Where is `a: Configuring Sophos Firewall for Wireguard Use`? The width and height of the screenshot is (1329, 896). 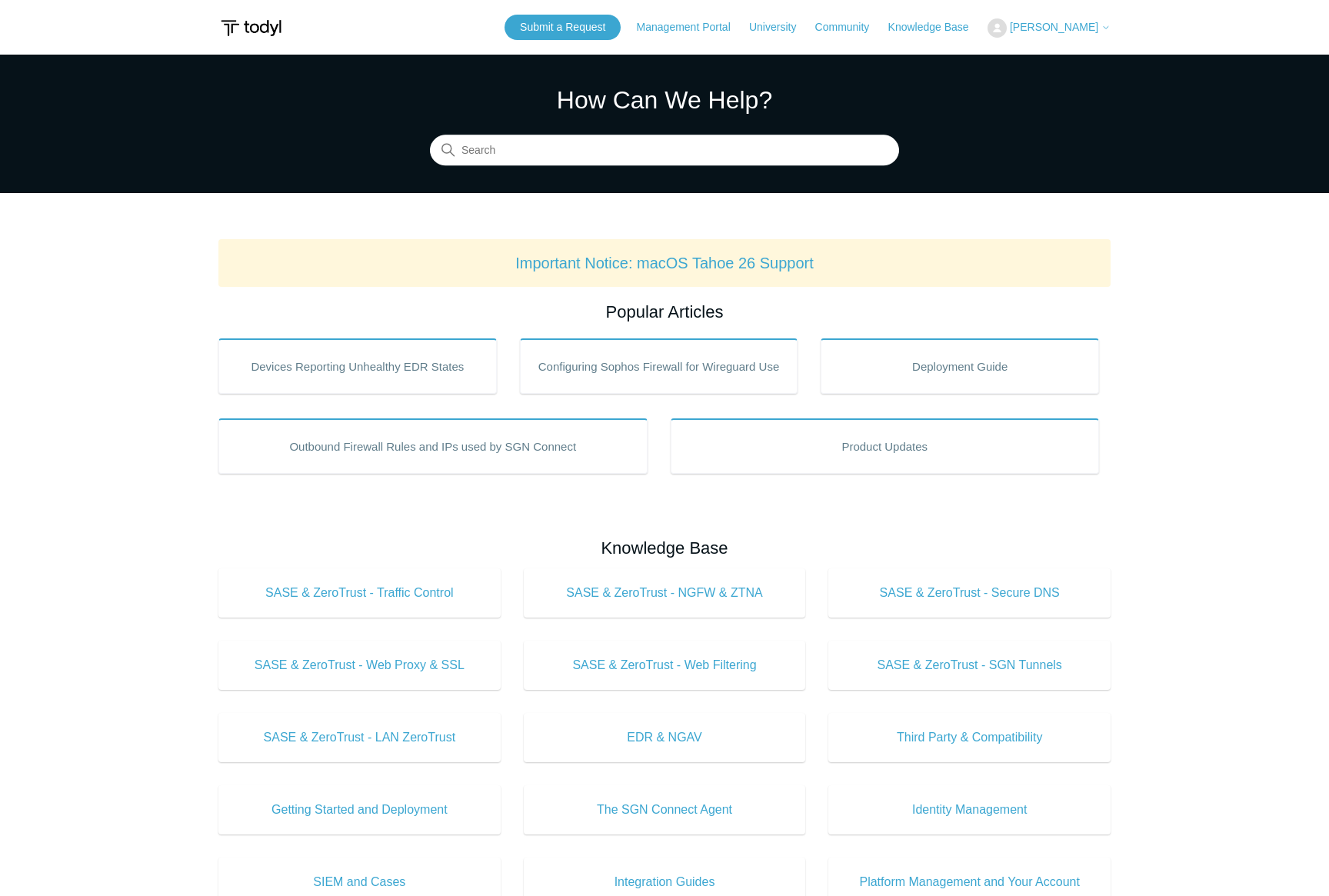 a: Configuring Sophos Firewall for Wireguard Use is located at coordinates (659, 366).